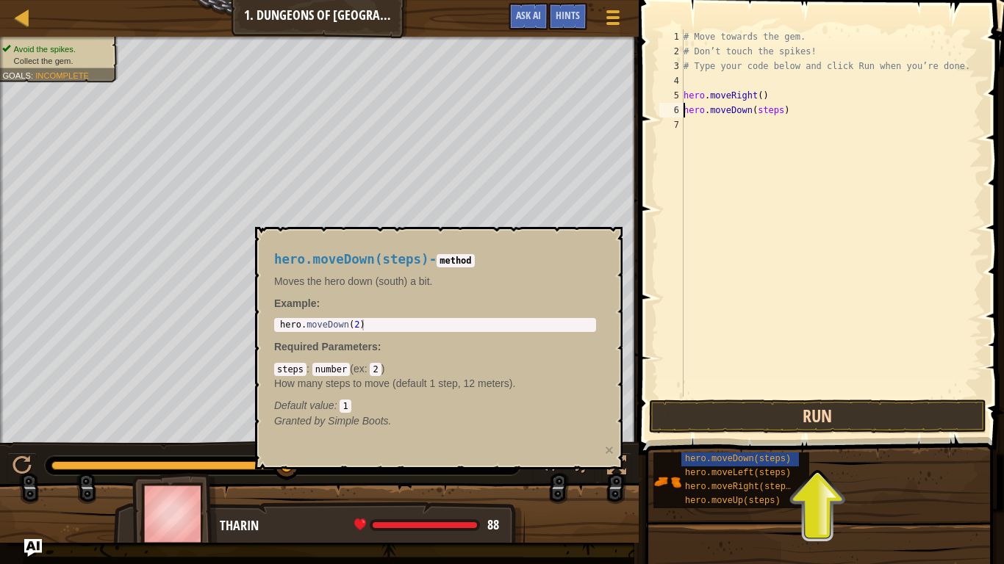 This screenshot has height=564, width=1004. What do you see at coordinates (671, 96) in the screenshot?
I see `div: 5` at bounding box center [671, 96].